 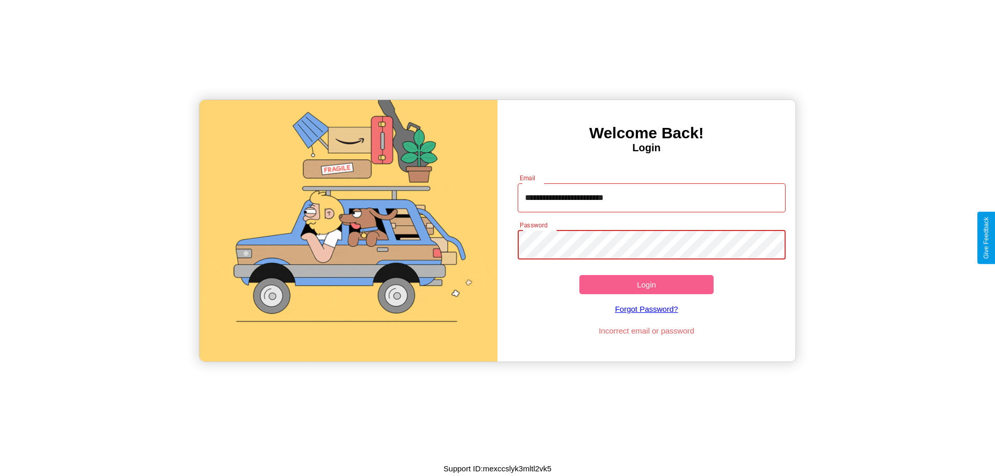 What do you see at coordinates (528, 178) in the screenshot?
I see `label: Email` at bounding box center [528, 178].